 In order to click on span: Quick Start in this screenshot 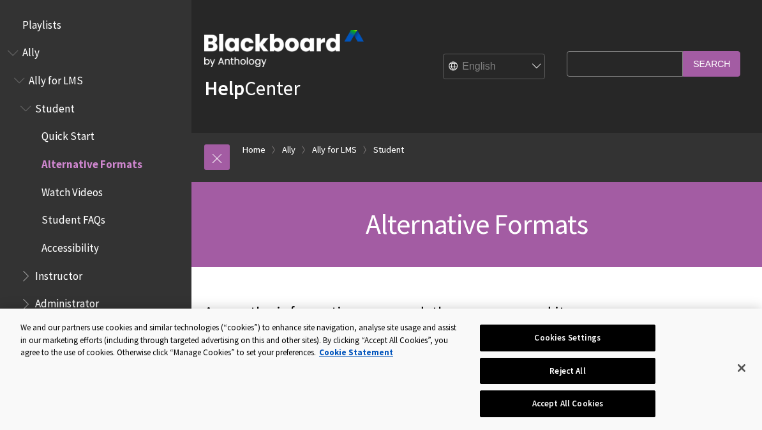, I will do `click(68, 134)`.